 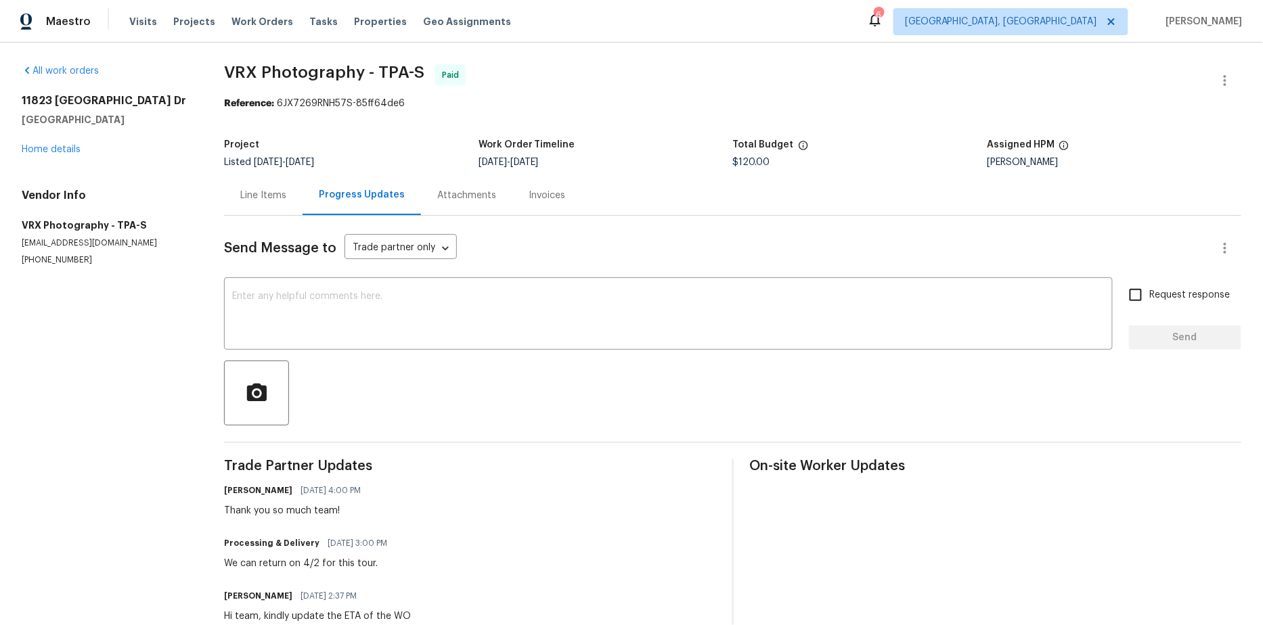 I want to click on h6: Processing & Delivery, so click(x=271, y=543).